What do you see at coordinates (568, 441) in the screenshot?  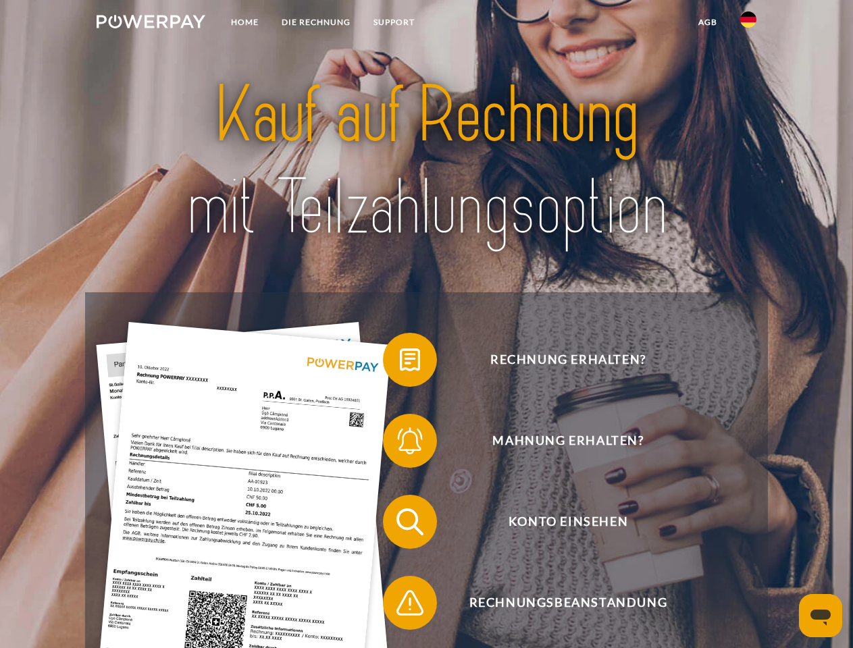 I see `span: Mahnung erhalten?` at bounding box center [568, 441].